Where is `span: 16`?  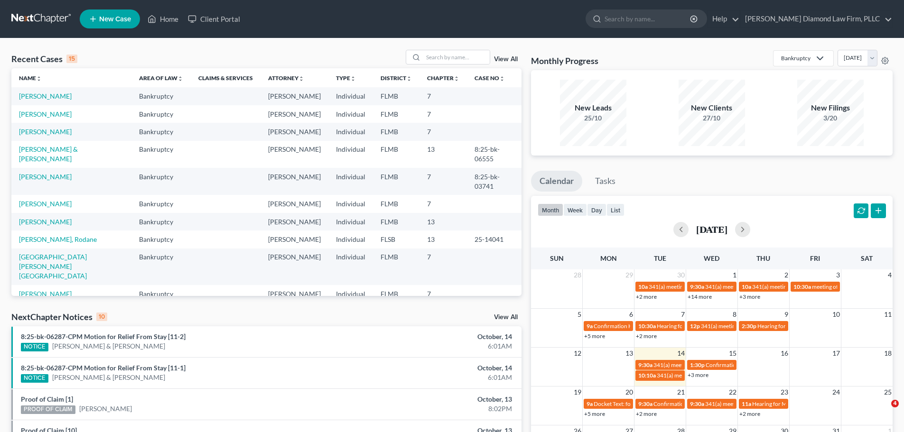
span: 16 is located at coordinates (785, 354).